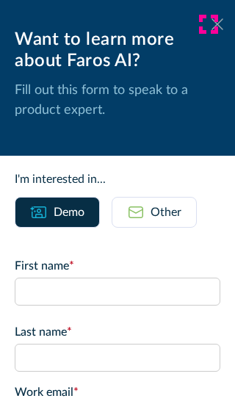 This screenshot has height=404, width=235. Describe the element at coordinates (118, 179) in the screenshot. I see `div: I'm interested in...` at that location.